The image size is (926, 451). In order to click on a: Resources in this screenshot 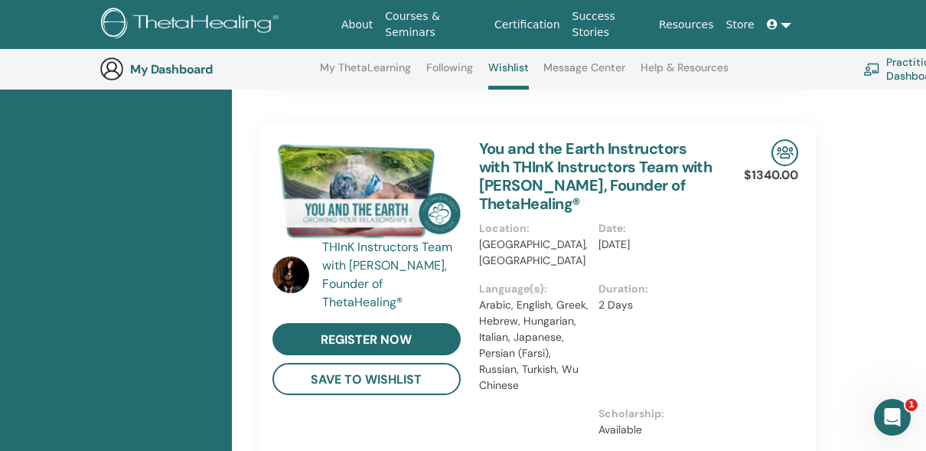, I will do `click(686, 24)`.